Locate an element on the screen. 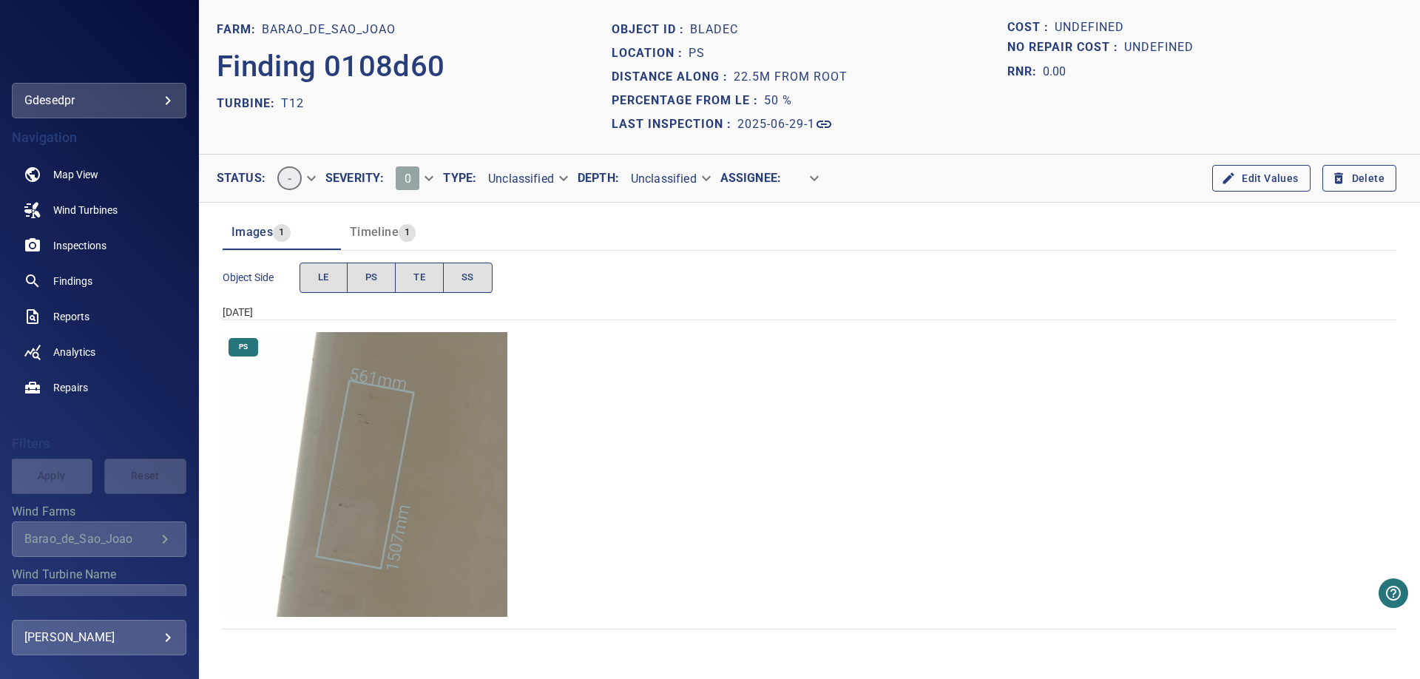 Image resolution: width=1420 pixels, height=679 pixels. button: PS is located at coordinates (371, 277).